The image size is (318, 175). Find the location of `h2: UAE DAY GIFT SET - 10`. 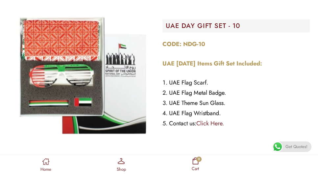

h2: UAE DAY GIFT SET - 10 is located at coordinates (238, 26).